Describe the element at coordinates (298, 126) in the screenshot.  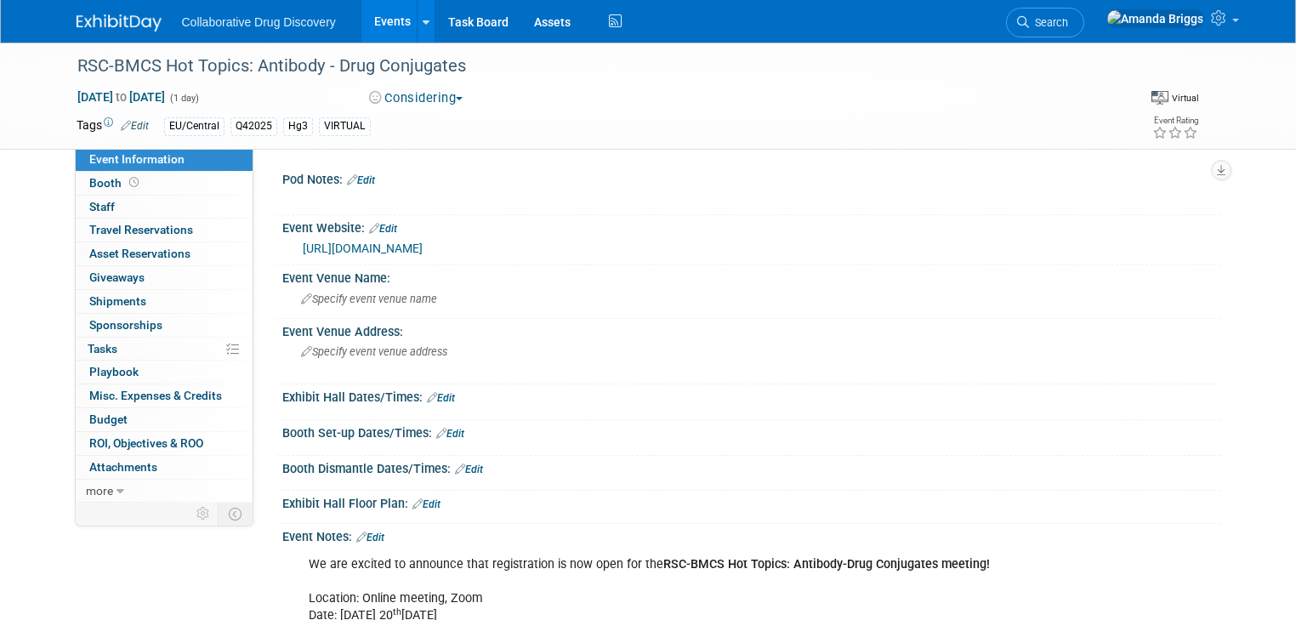
I see `div: Hg3` at that location.